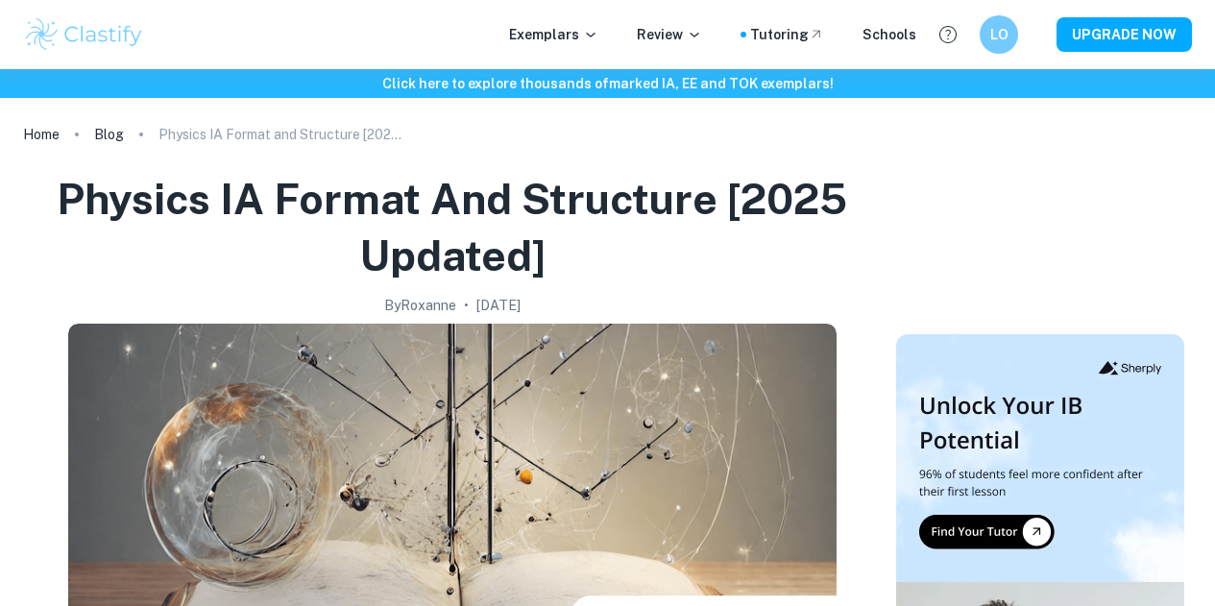 This screenshot has height=606, width=1215. Describe the element at coordinates (890, 35) in the screenshot. I see `a: Schools` at that location.